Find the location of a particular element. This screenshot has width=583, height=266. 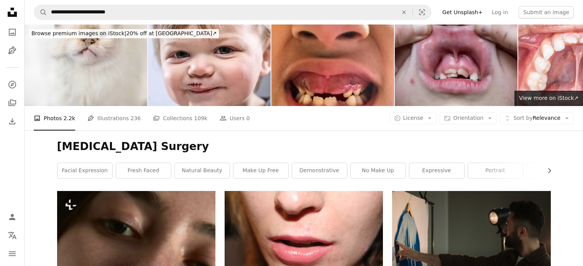

a: Log in / Sign up is located at coordinates (12, 217).